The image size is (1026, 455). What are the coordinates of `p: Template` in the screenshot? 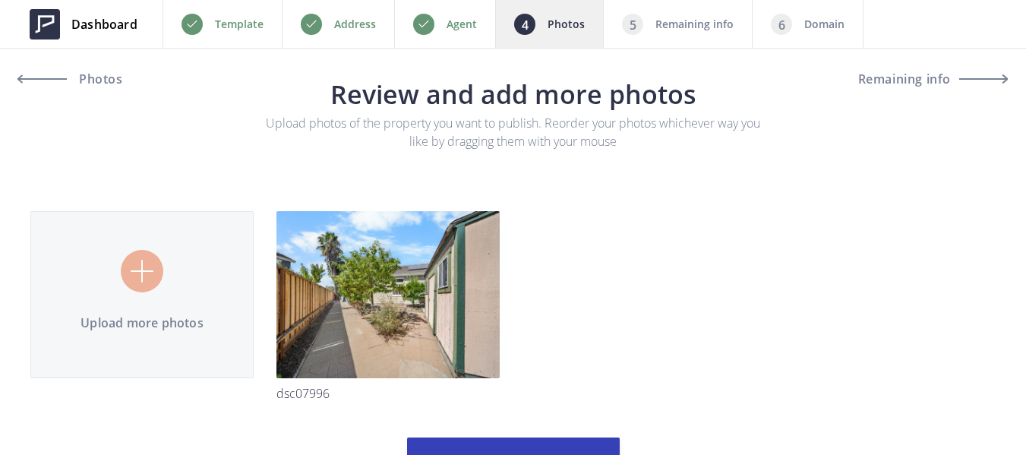 It's located at (239, 24).